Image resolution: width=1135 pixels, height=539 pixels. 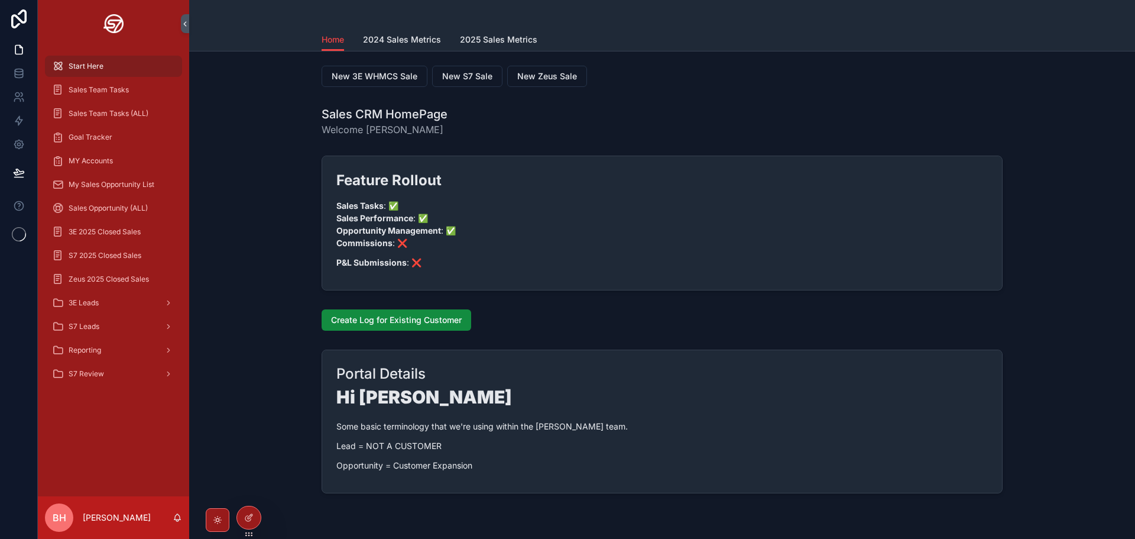 What do you see at coordinates (59, 517) in the screenshot?
I see `span: BH` at bounding box center [59, 517].